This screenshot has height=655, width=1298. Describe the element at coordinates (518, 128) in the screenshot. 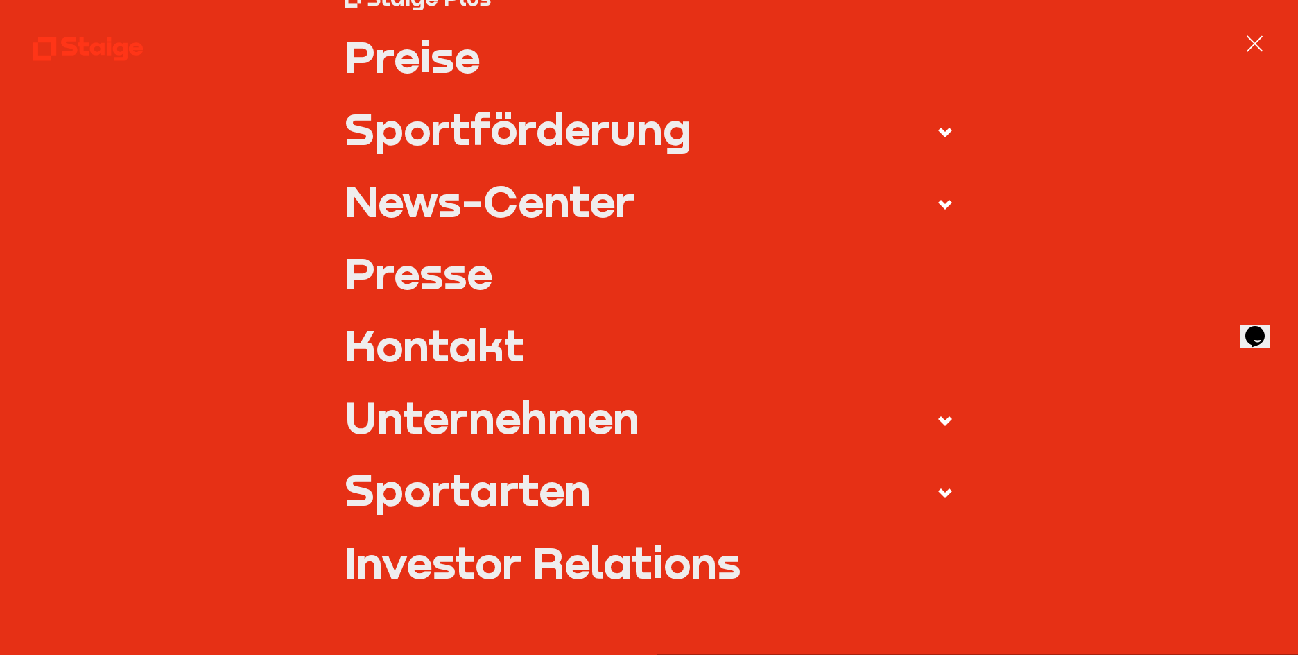

I see `div: Sportförderung` at that location.